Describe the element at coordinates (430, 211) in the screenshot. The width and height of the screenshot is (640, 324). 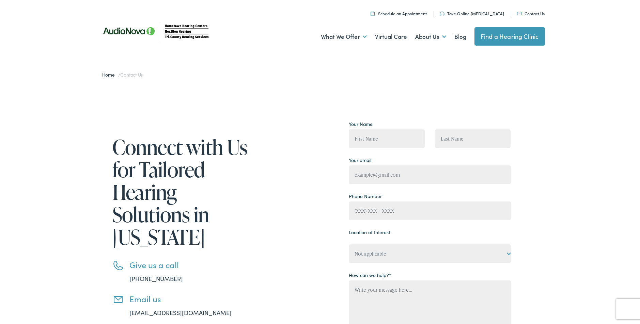
I see `input: (XXX) XXX - XXXX` at that location.